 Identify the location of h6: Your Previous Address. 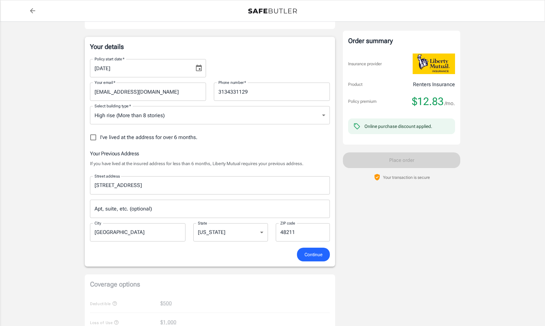
(210, 153).